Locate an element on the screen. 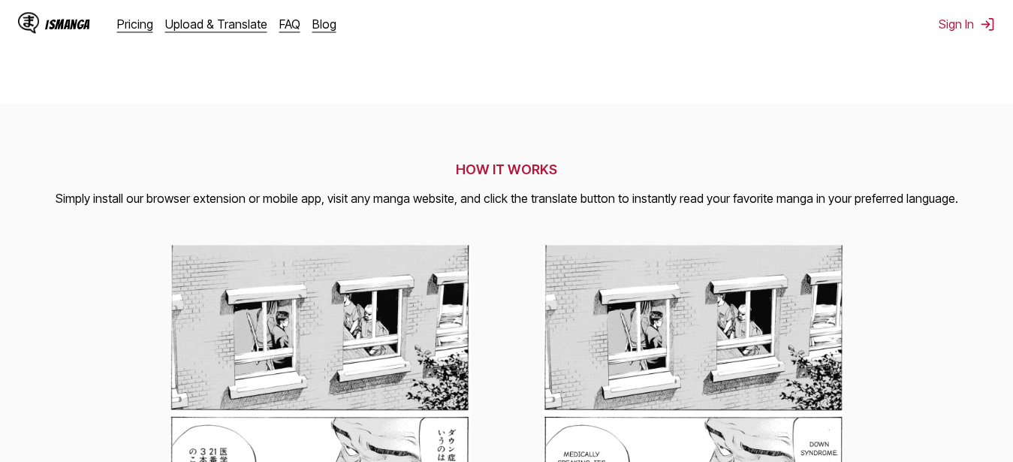 This screenshot has height=462, width=1013. h2: HOW IT WORKS is located at coordinates (507, 169).